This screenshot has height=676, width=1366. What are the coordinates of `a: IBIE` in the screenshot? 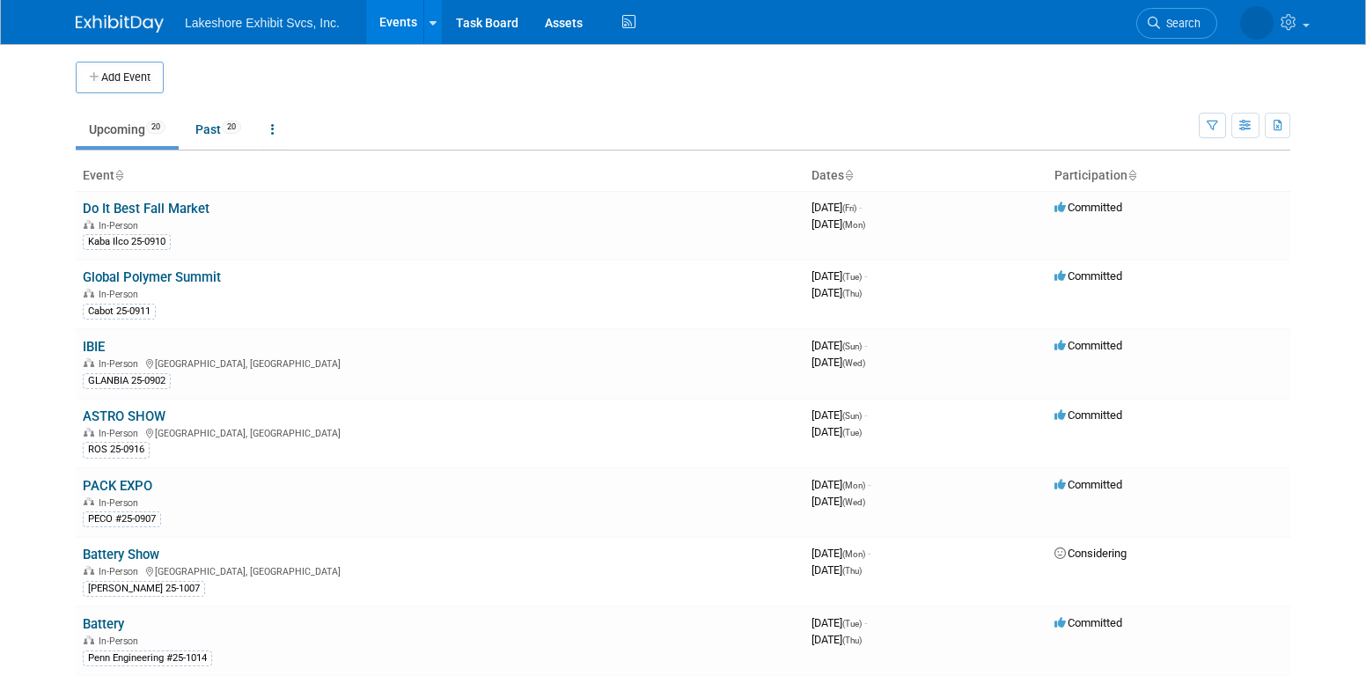 It's located at (93, 347).